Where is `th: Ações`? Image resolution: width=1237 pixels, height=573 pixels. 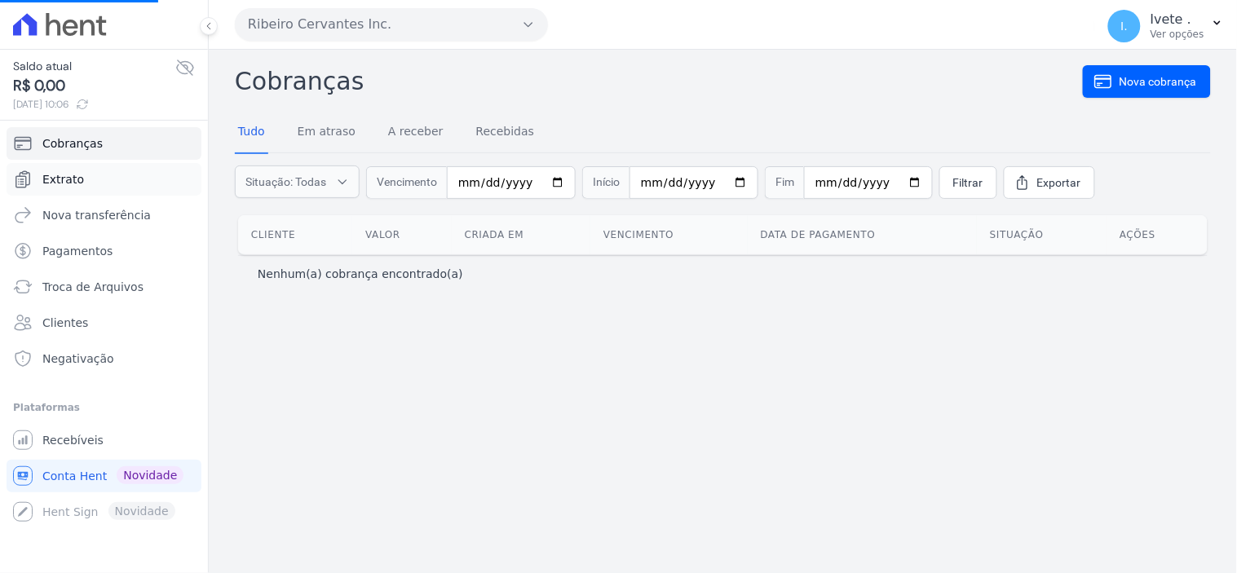
th: Ações is located at coordinates (1157, 235).